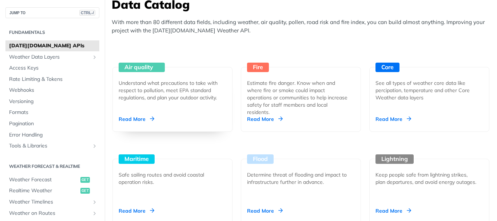  What do you see at coordinates (52, 135) in the screenshot?
I see `a: Error Handling` at bounding box center [52, 135].